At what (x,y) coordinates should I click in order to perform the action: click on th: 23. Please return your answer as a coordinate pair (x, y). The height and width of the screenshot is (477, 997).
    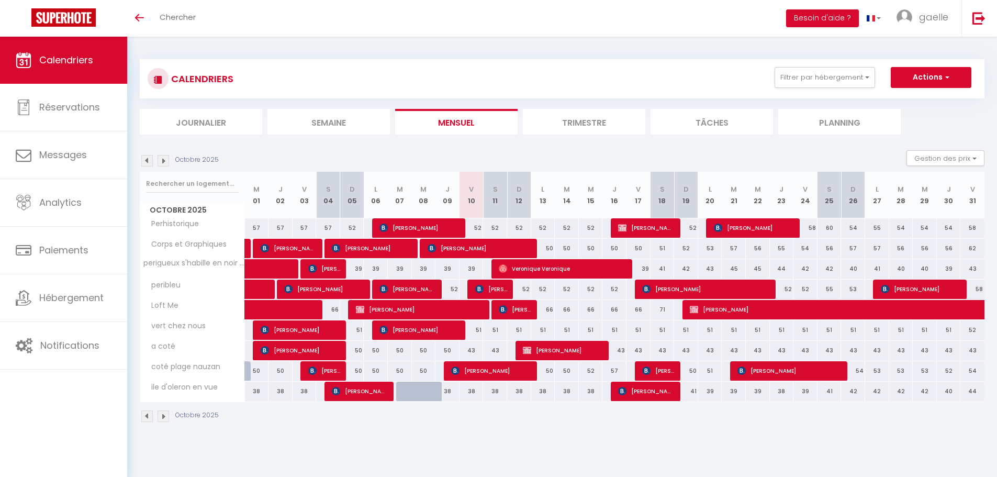
    Looking at the image, I should click on (782, 195).